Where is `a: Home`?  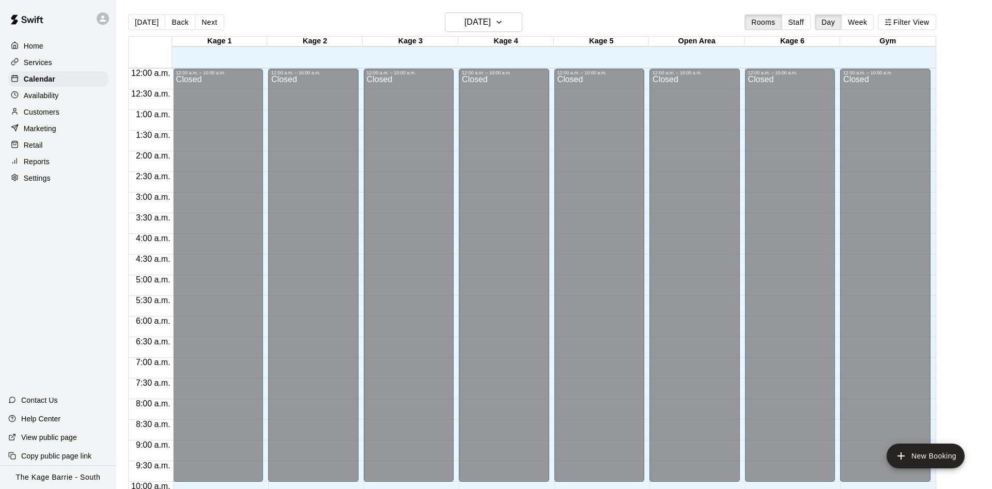
a: Home is located at coordinates (58, 46).